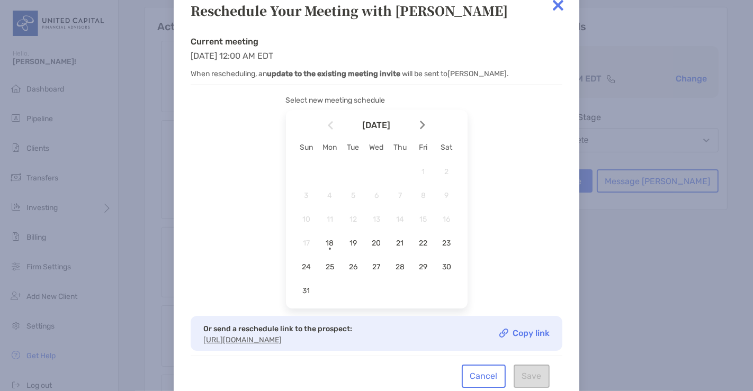 Image resolution: width=753 pixels, height=391 pixels. Describe the element at coordinates (353, 243) in the screenshot. I see `span: 19` at that location.